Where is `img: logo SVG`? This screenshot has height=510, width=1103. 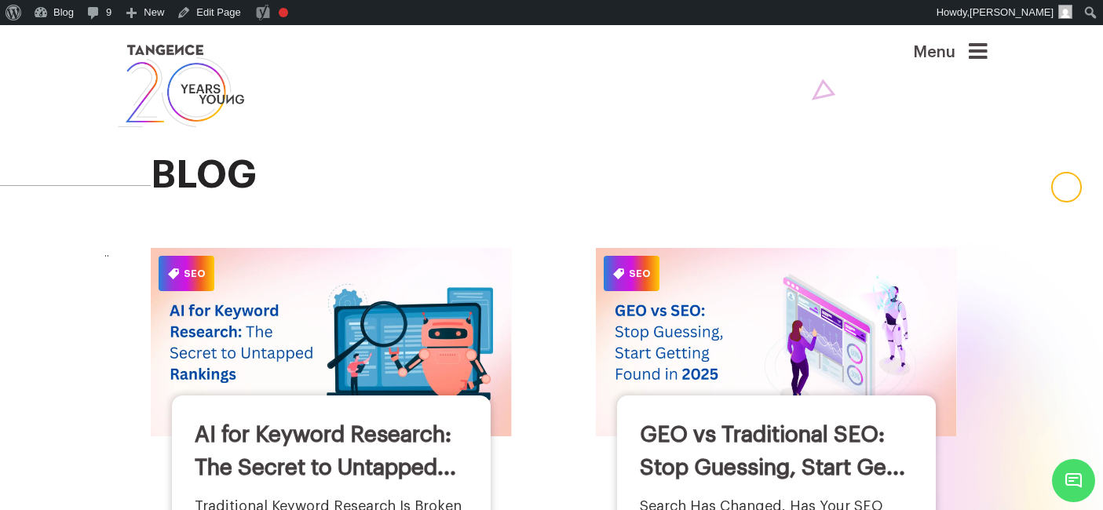 img: logo SVG is located at coordinates (181, 86).